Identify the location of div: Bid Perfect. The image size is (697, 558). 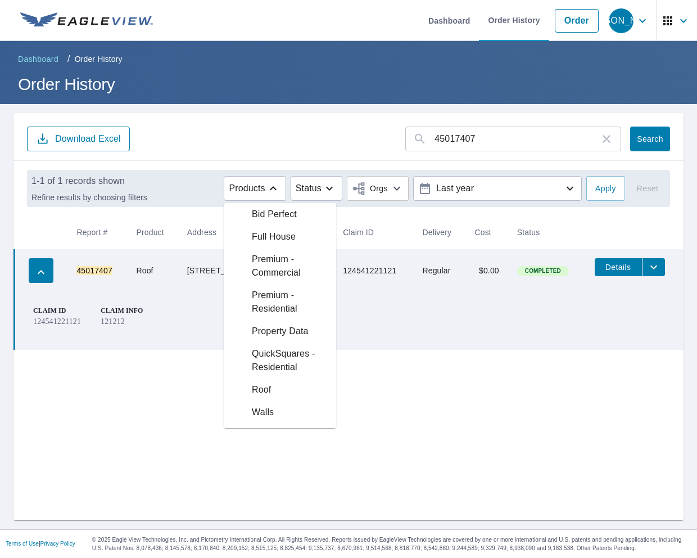
(280, 214).